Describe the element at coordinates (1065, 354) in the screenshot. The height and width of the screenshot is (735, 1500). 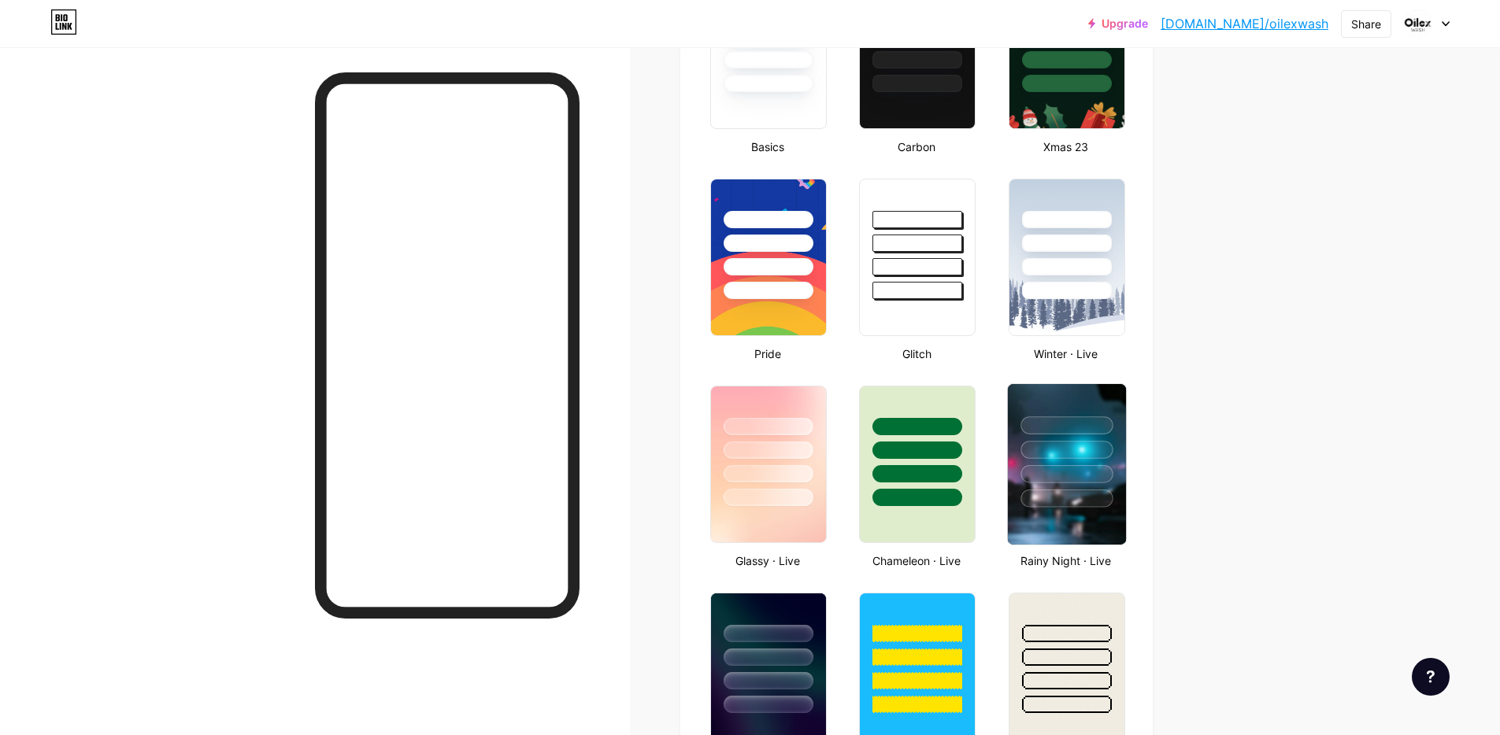
I see `div: Winter · Live` at that location.